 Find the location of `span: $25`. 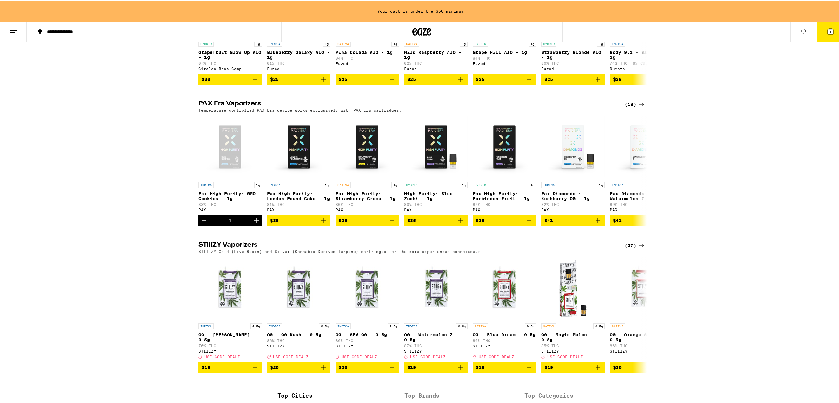

span: $25 is located at coordinates (480, 78).